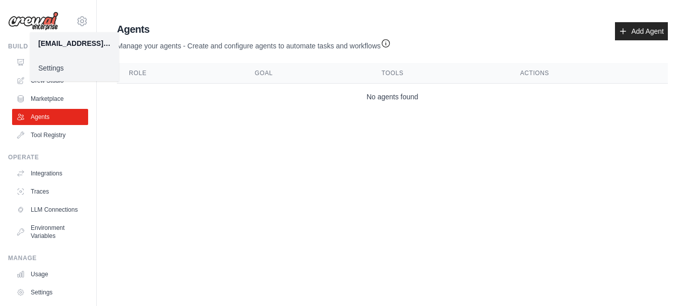 This screenshot has height=306, width=688. Describe the element at coordinates (50, 135) in the screenshot. I see `a: Tool Registry` at that location.